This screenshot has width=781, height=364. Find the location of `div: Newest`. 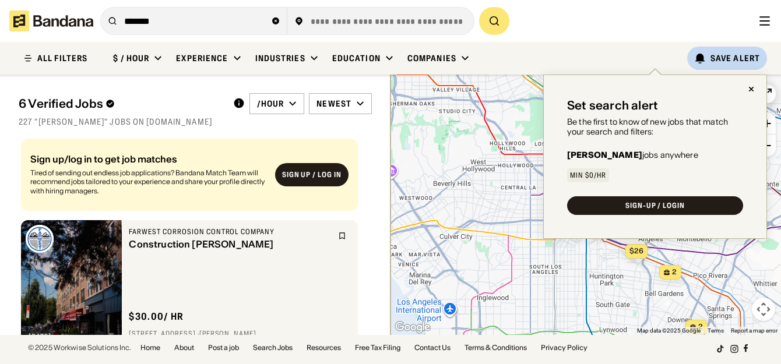

div: Newest is located at coordinates (334, 104).